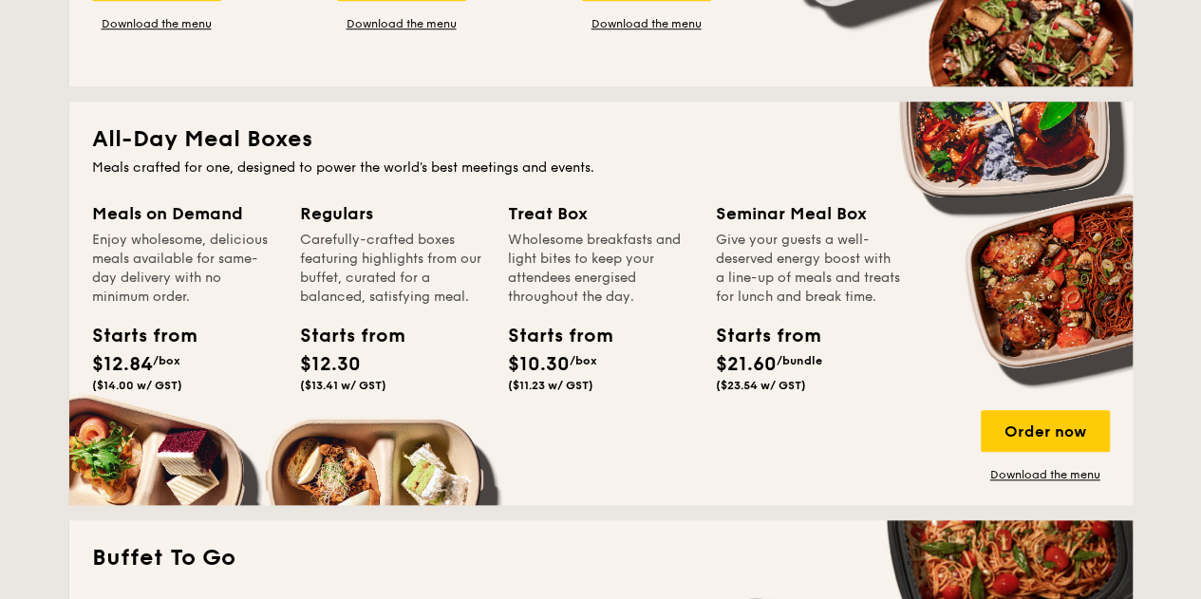 The width and height of the screenshot is (1201, 599). Describe the element at coordinates (600, 214) in the screenshot. I see `div: Treat Box` at that location.